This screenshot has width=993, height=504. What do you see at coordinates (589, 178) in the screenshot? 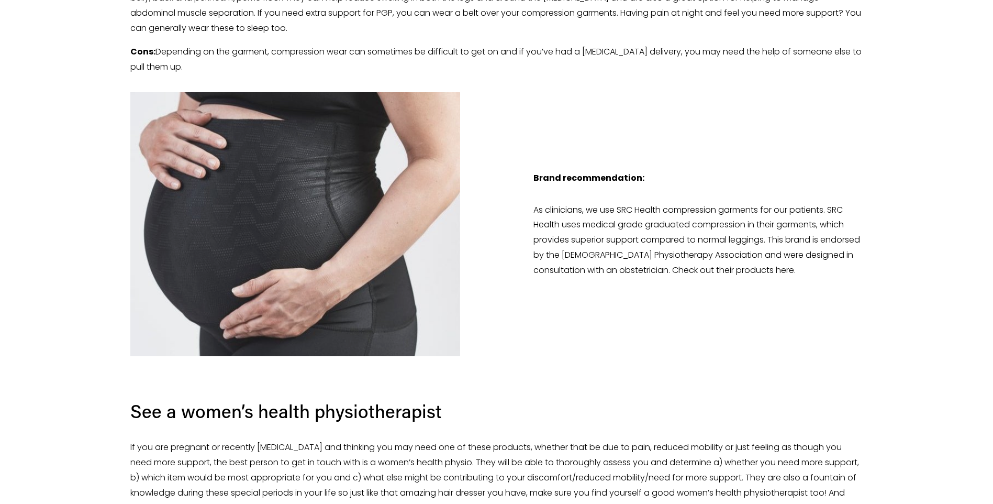
I see `strong: Brand recommendation:` at bounding box center [589, 178].